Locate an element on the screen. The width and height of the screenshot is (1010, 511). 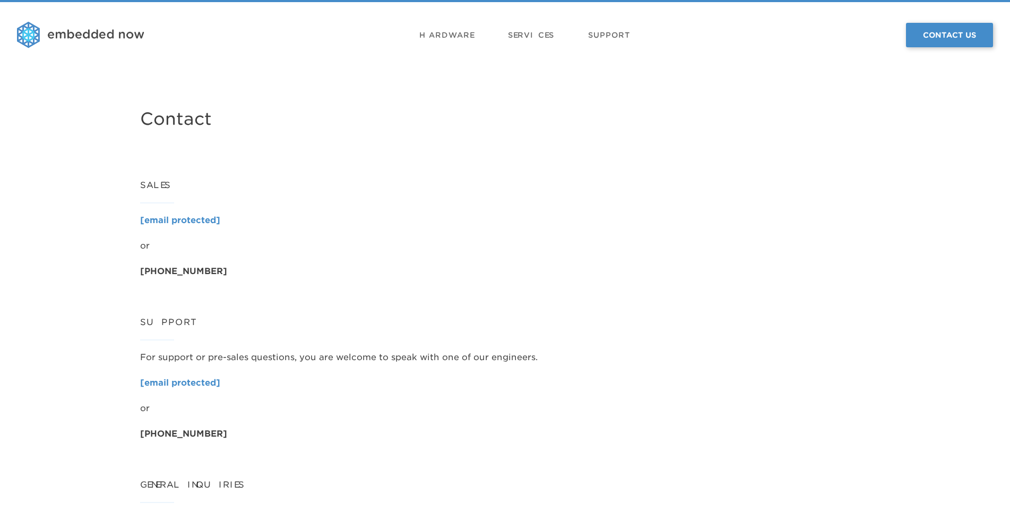
h2: Support is located at coordinates (505, 327).